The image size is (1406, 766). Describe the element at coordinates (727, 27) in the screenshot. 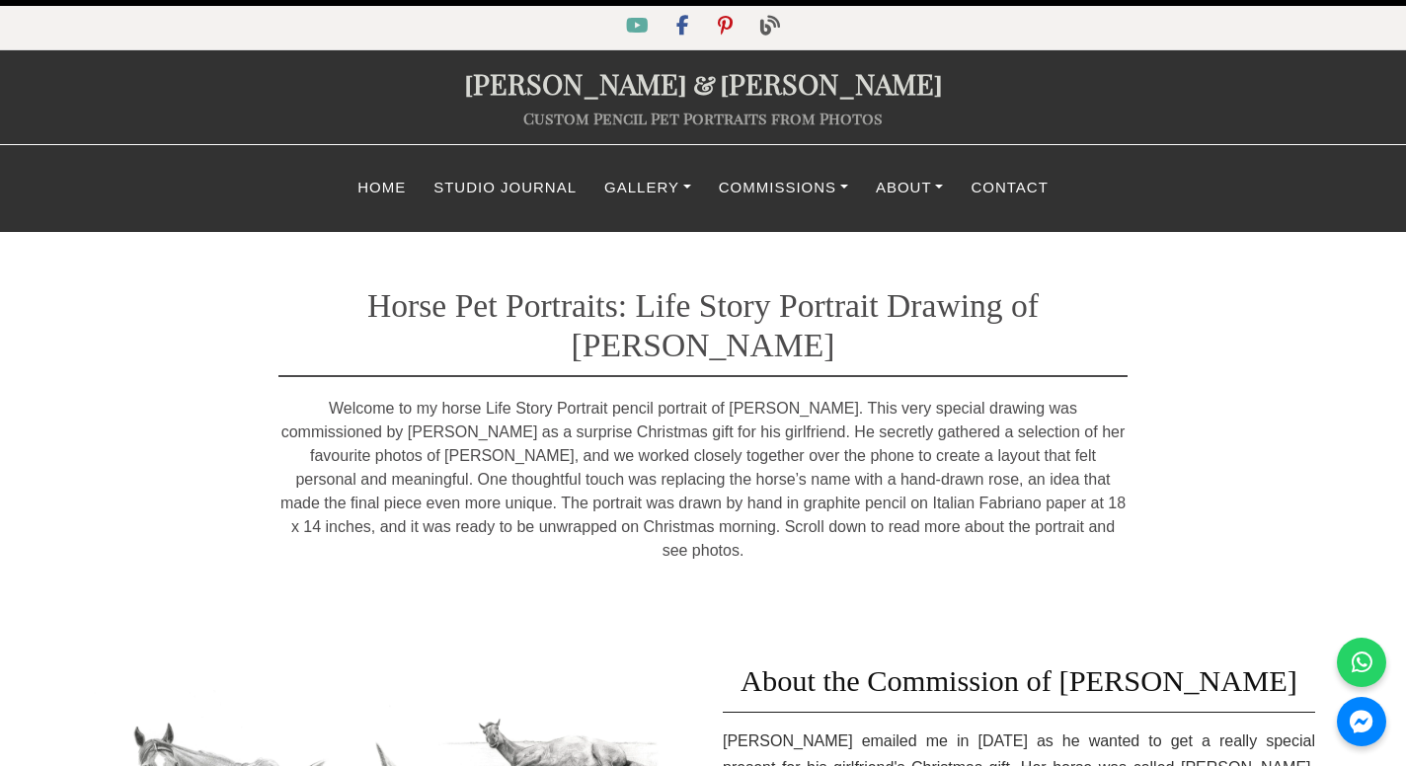

I see `a: Pinterest` at that location.